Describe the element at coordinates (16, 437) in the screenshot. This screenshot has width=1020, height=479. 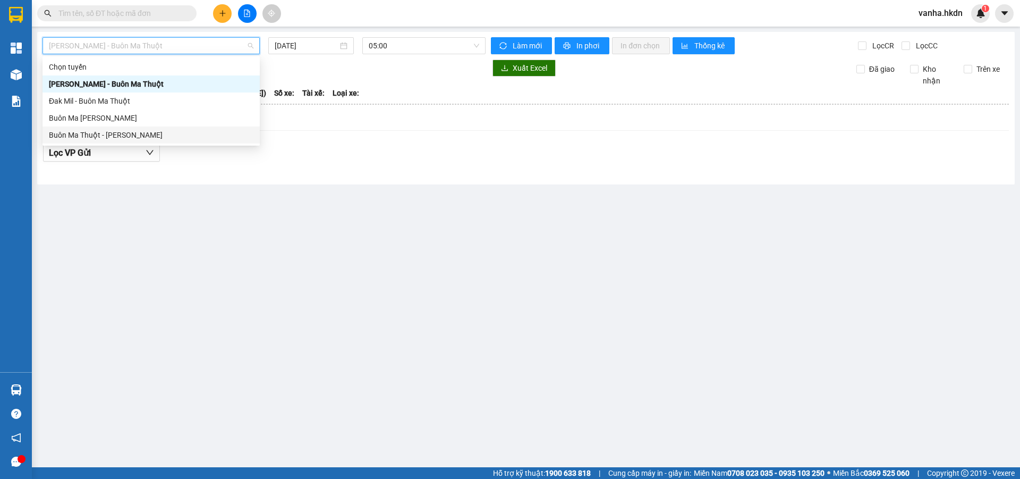
I see `span: notification` at that location.